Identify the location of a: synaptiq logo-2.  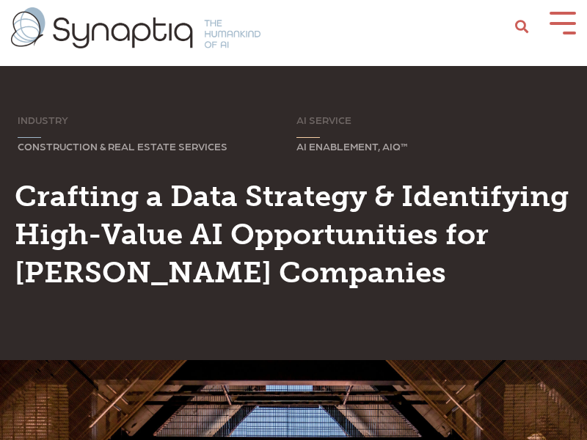
(136, 28).